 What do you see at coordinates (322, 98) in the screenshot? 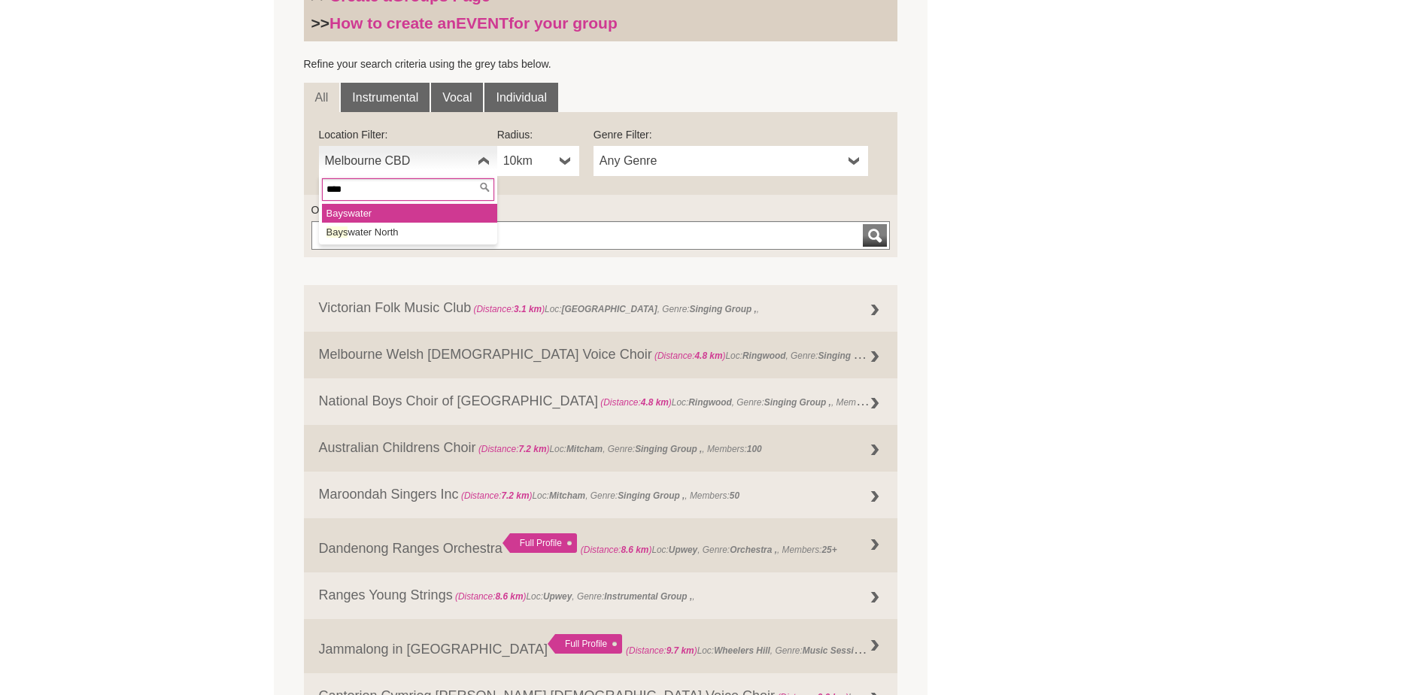
I see `a: All` at bounding box center [322, 98].